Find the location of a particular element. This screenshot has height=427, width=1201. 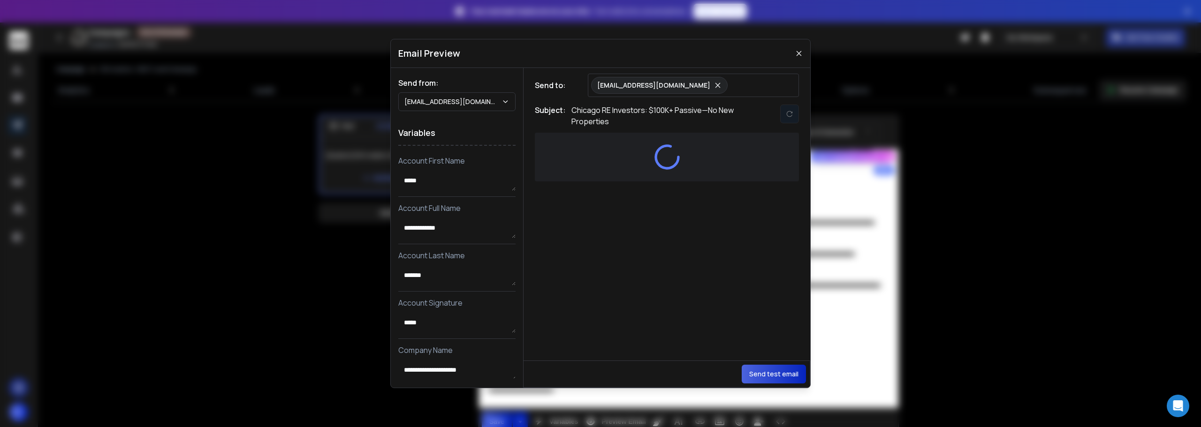

p: Account Full Name is located at coordinates (457, 208).